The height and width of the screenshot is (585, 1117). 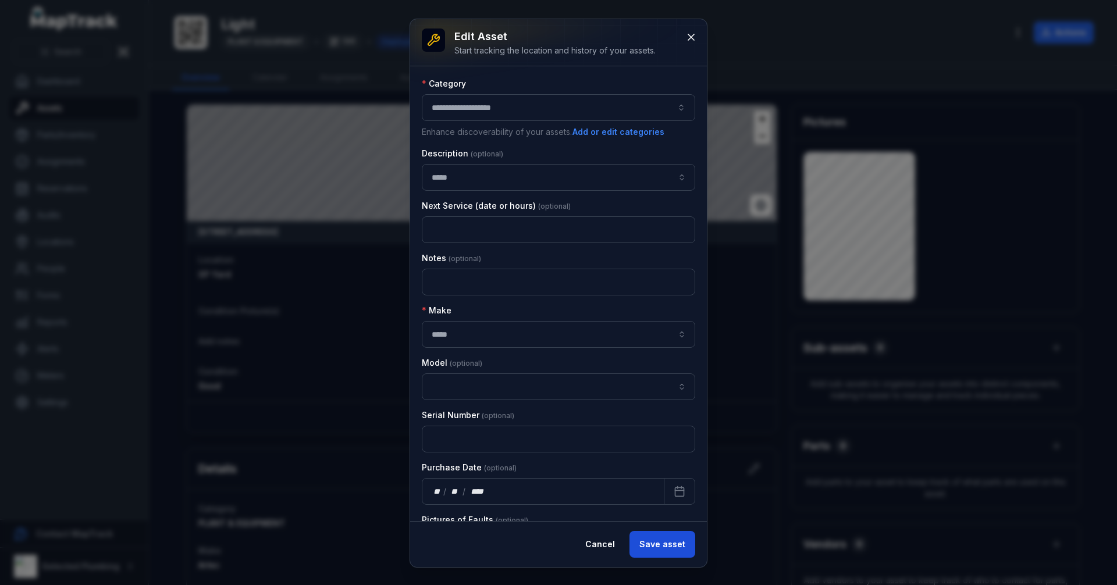 I want to click on input: asset-edit:description-label, so click(x=559, y=177).